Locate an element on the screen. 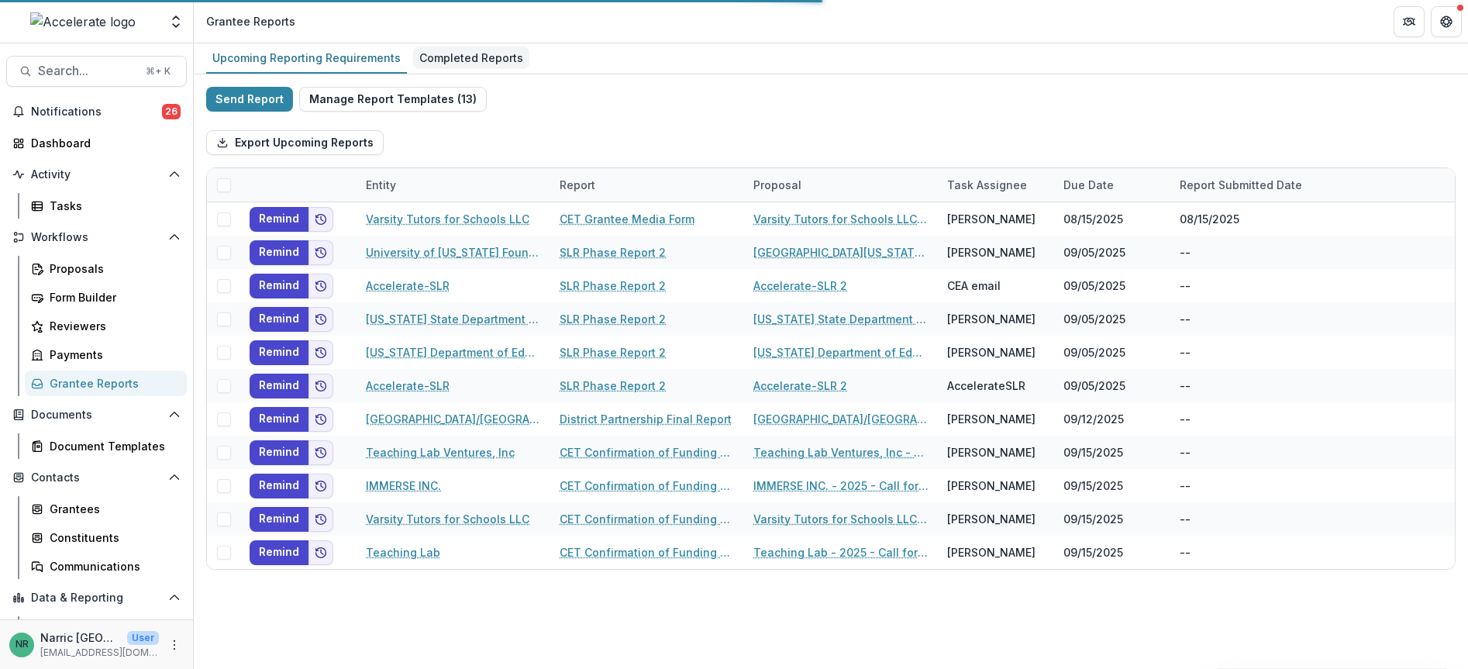 The image size is (1468, 669). a: Completed Reports is located at coordinates (471, 58).